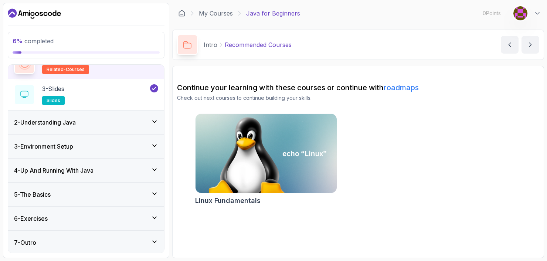 The height and width of the screenshot is (261, 547). What do you see at coordinates (258, 45) in the screenshot?
I see `p: Recommended Courses` at bounding box center [258, 45].